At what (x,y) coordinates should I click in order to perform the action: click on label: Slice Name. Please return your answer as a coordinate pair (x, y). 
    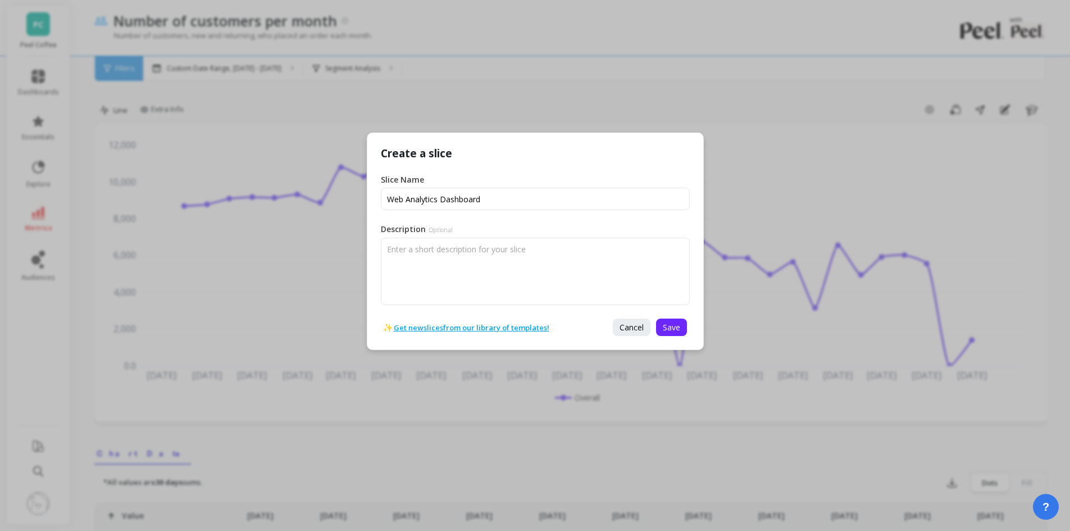
    Looking at the image, I should click on (412, 180).